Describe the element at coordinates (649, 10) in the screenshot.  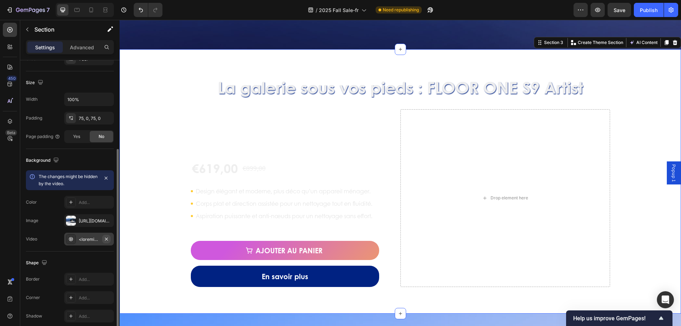
I see `button: Publish` at that location.